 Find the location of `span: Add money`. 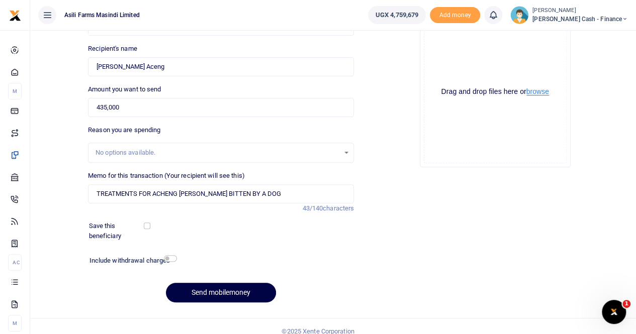

span: Add money is located at coordinates (455, 15).